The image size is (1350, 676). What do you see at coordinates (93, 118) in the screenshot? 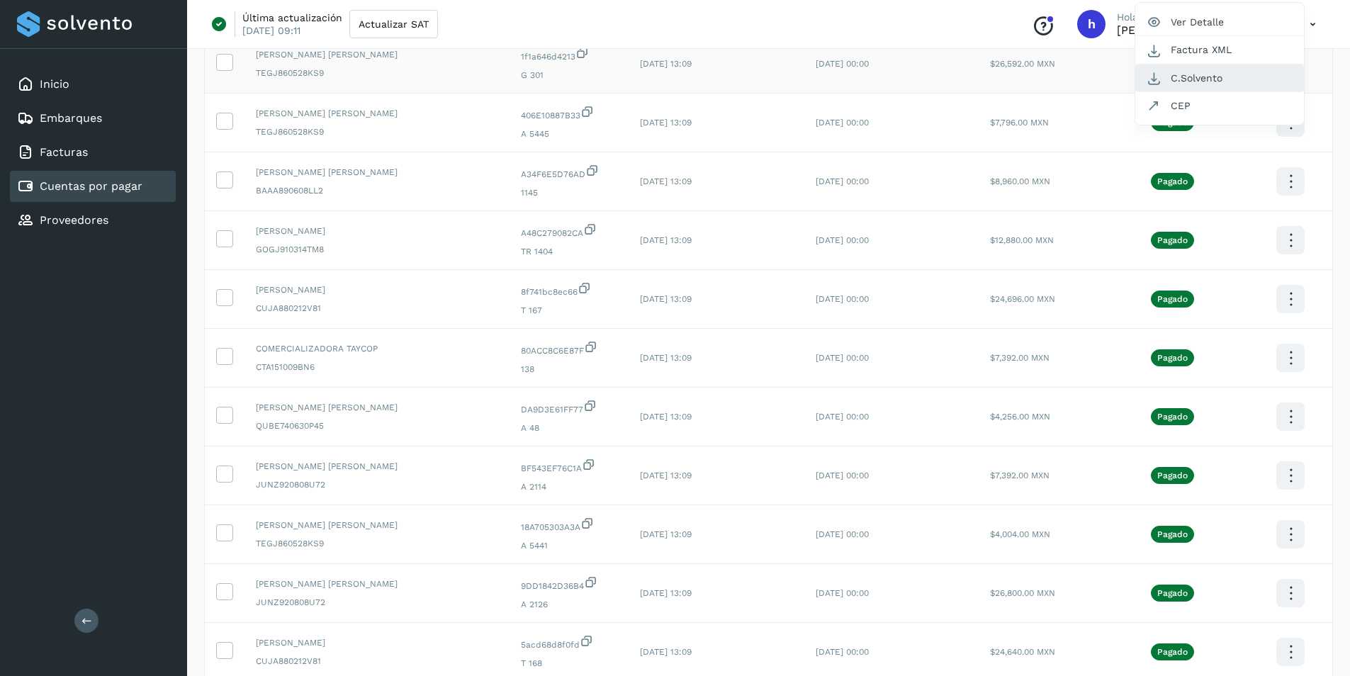
I see `div: Embarques` at bounding box center [93, 118].